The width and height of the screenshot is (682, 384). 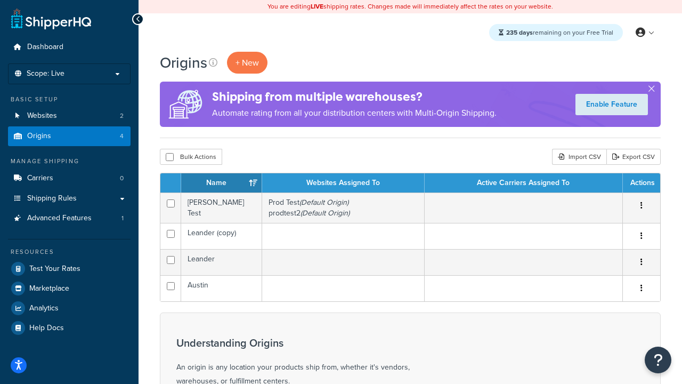 What do you see at coordinates (44, 308) in the screenshot?
I see `span: Analytics` at bounding box center [44, 308].